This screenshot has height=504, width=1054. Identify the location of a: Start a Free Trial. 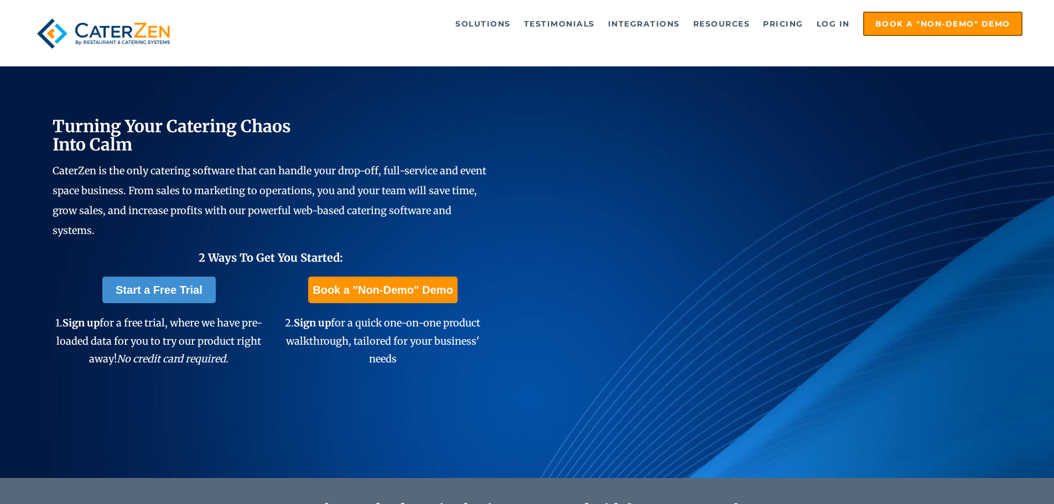
(159, 290).